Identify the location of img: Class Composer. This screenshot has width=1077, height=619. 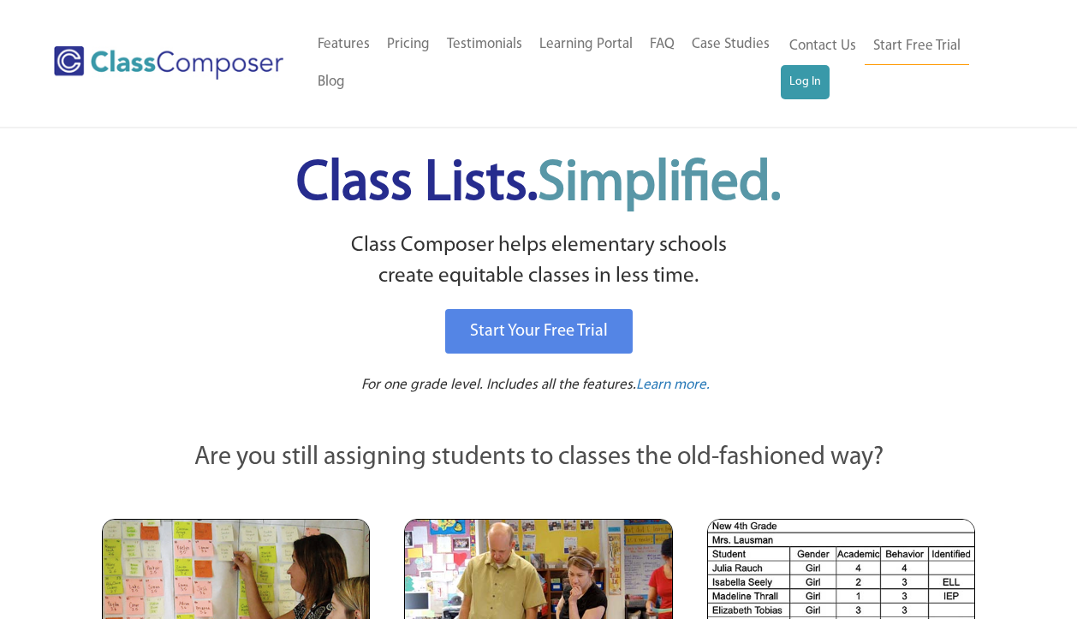
(169, 62).